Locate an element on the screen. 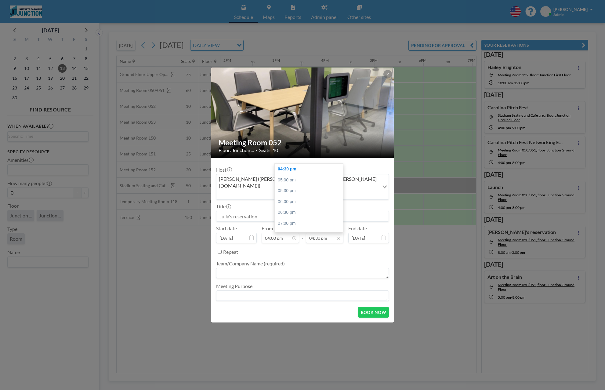  h2: Meeting Room 052 is located at coordinates (303, 143).